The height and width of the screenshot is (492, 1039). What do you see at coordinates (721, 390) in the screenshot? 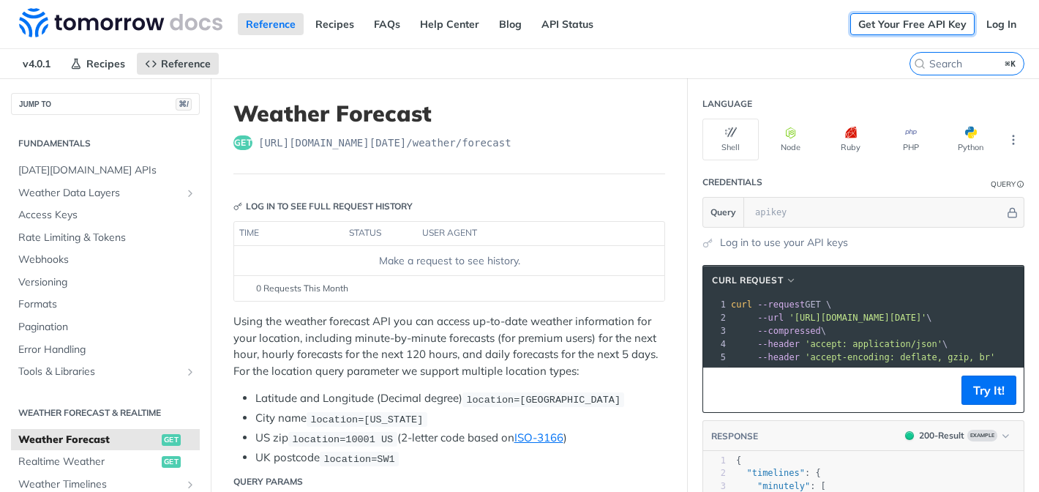
I see `button: Copy to clipboard` at bounding box center [721, 390].